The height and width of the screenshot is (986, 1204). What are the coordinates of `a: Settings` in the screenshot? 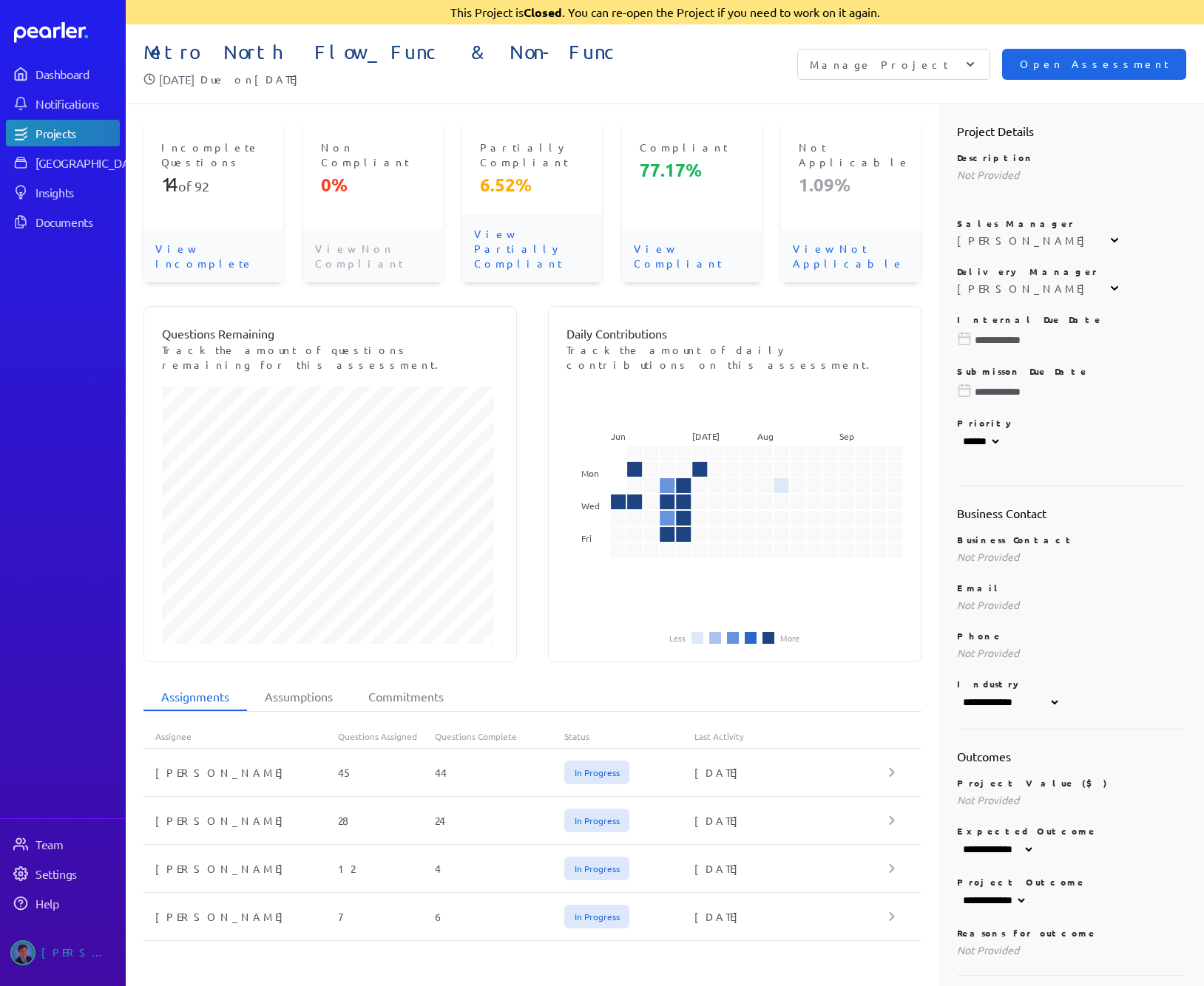 It's located at (63, 873).